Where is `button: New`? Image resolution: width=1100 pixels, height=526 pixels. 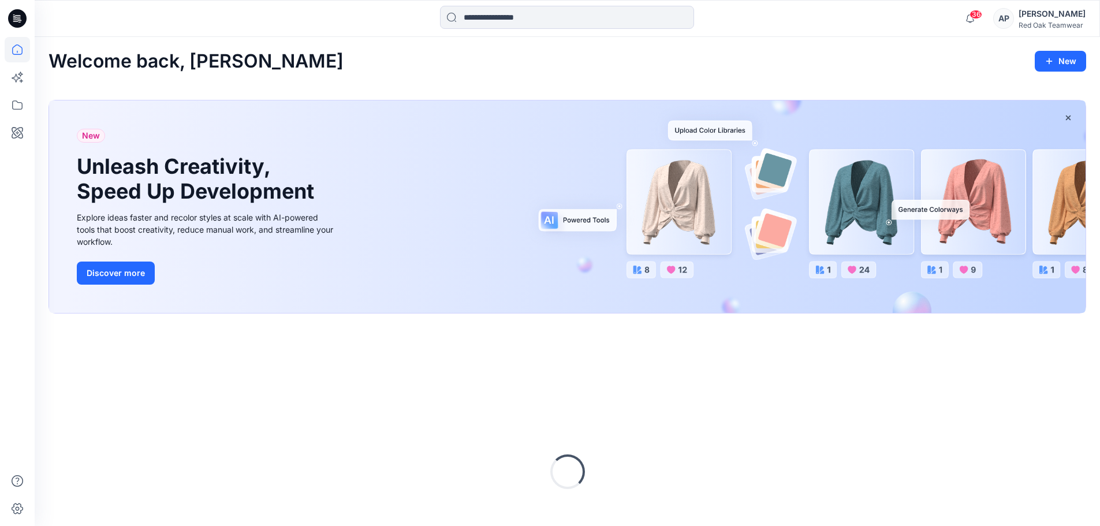
button: New is located at coordinates (1060, 61).